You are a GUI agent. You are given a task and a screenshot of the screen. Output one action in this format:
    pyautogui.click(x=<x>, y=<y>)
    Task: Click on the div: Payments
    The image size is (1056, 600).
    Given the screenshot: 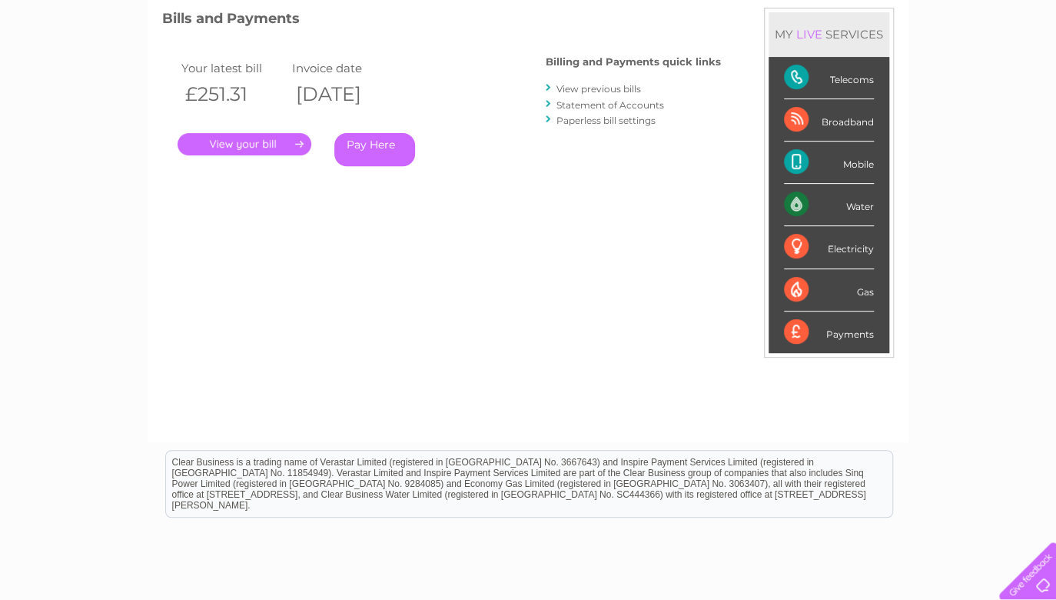 What is the action you would take?
    pyautogui.click(x=829, y=332)
    